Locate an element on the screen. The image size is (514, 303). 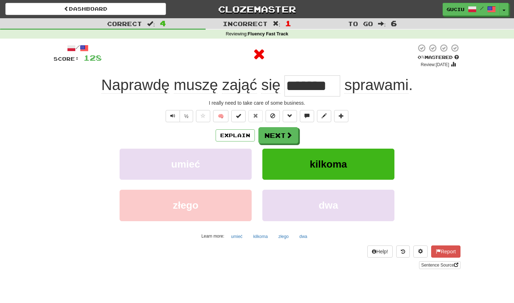
span: Incorrect is located at coordinates (245, 24).